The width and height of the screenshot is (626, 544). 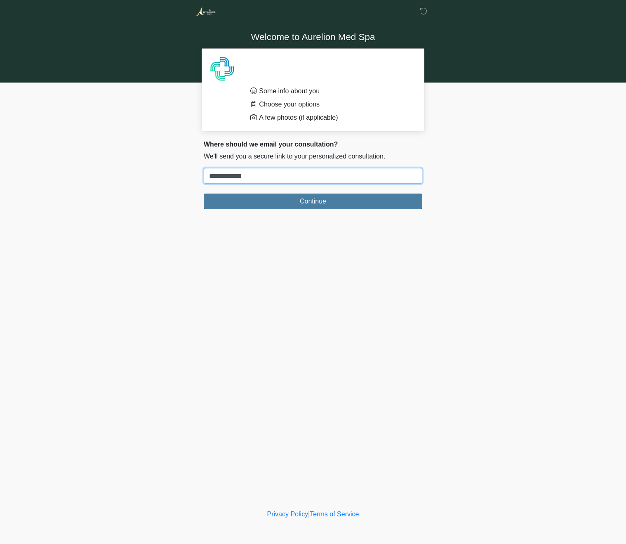 What do you see at coordinates (206, 11) in the screenshot?
I see `img: Aurelion Med Spa Logo` at bounding box center [206, 11].